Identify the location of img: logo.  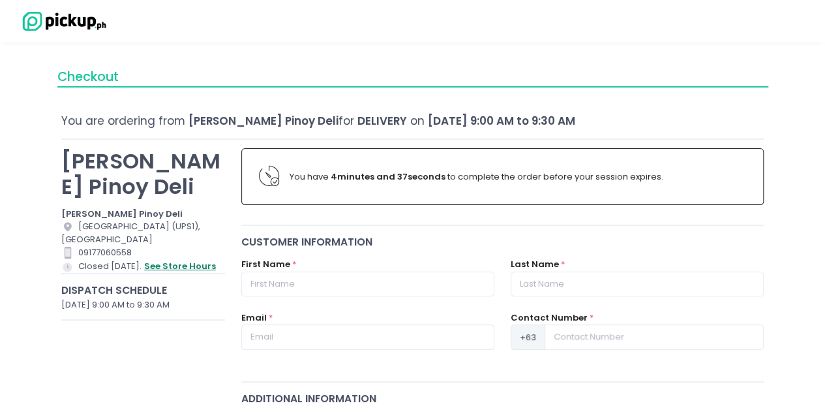
(62, 21).